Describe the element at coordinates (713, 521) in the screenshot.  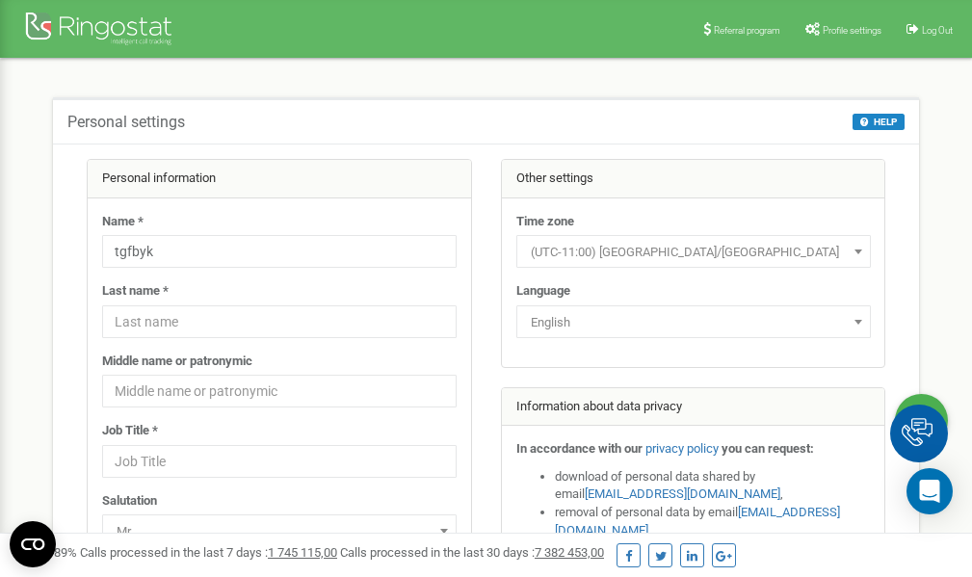
I see `li: removal of personal data by email ,` at that location.